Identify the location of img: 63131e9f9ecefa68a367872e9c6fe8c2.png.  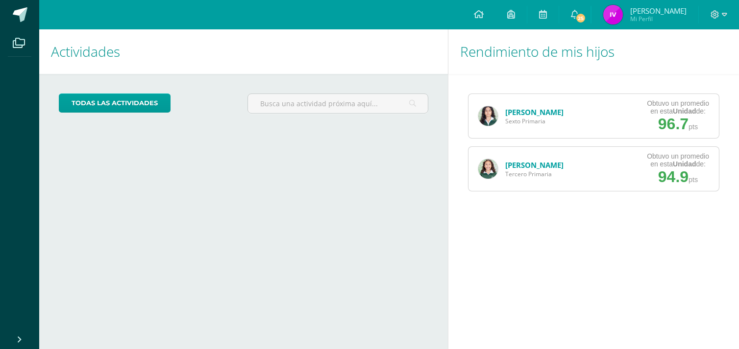
(613, 15).